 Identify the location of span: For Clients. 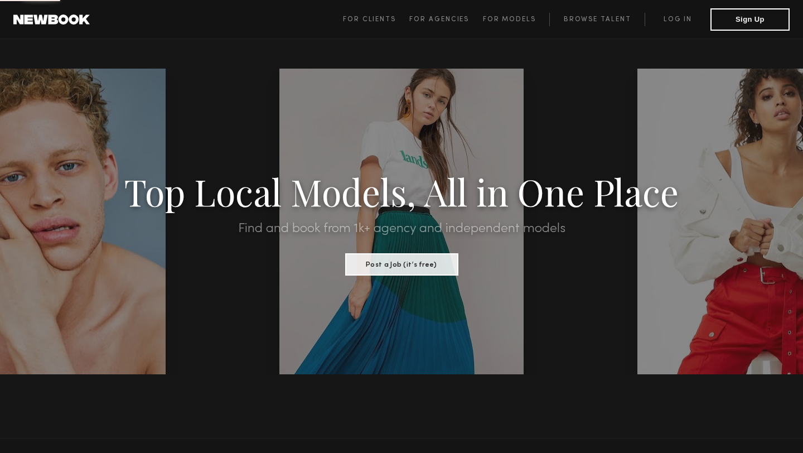
(369, 20).